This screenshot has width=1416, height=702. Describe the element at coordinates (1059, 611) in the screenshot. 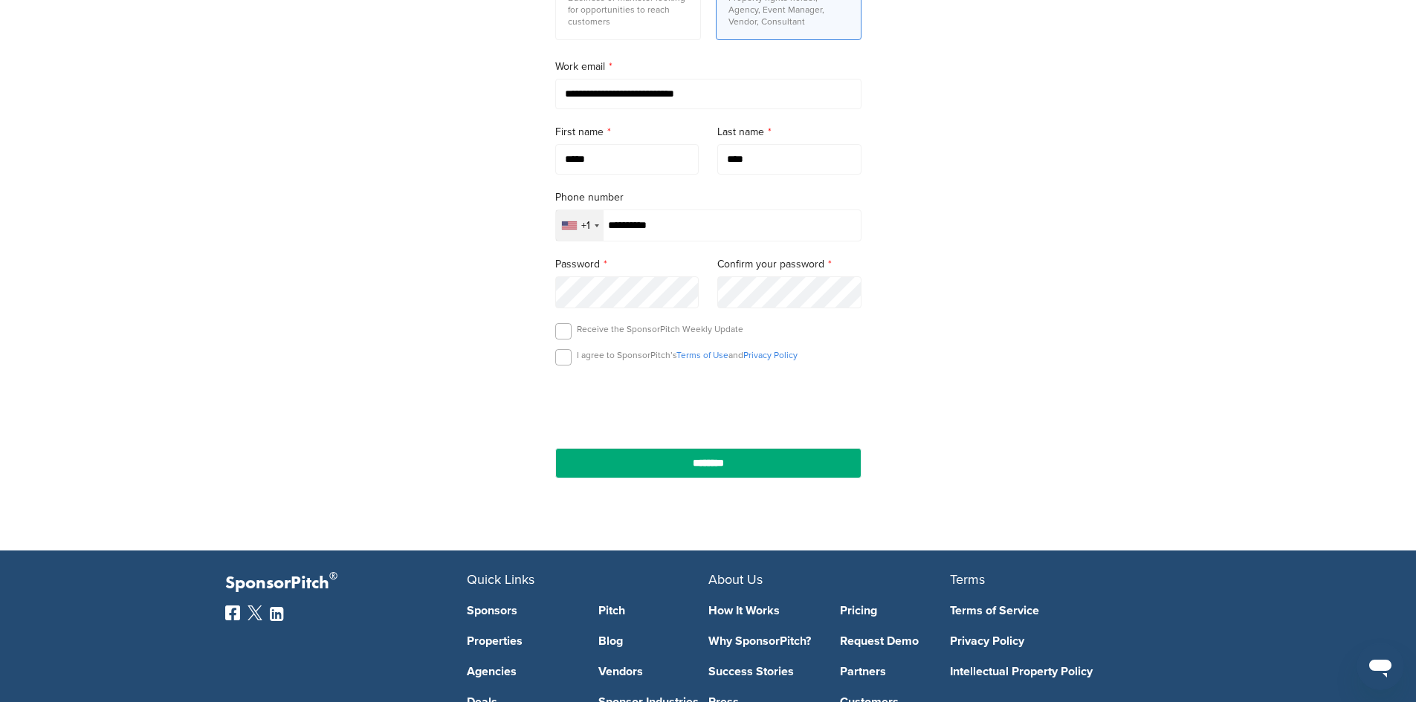

I see `a: Terms of Service` at that location.